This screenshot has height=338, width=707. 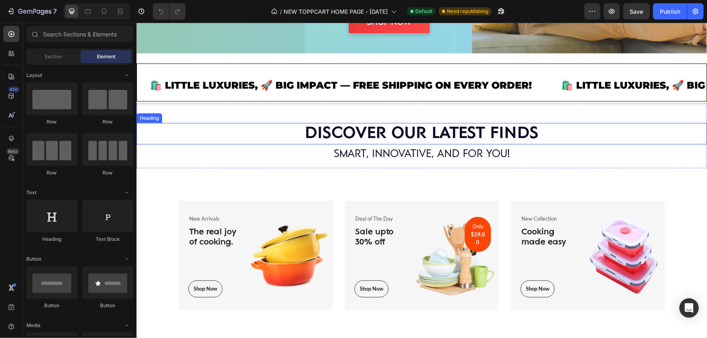 What do you see at coordinates (108, 239) in the screenshot?
I see `div: Text Block` at bounding box center [108, 239].